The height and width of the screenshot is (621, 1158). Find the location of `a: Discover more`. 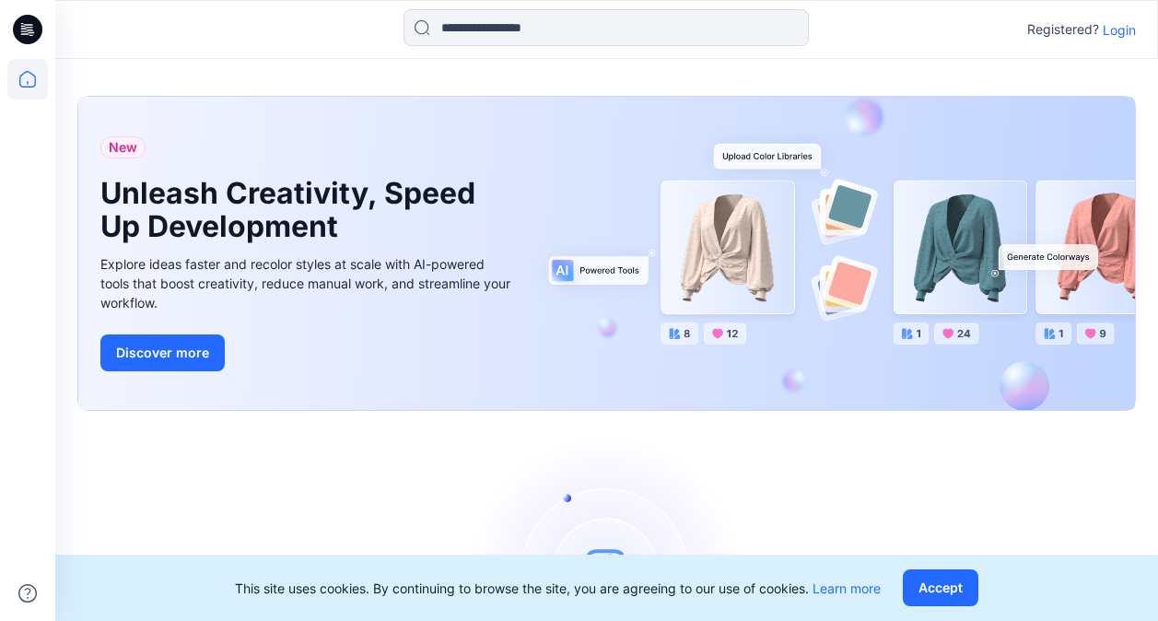

a: Discover more is located at coordinates (308, 353).